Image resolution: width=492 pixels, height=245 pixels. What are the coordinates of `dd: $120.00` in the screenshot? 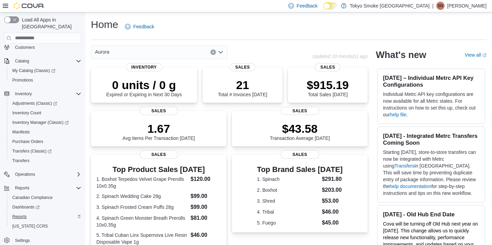 It's located at (206, 180).